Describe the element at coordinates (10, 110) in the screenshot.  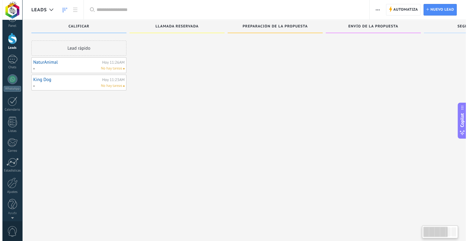
I see `div: Calendario` at that location.